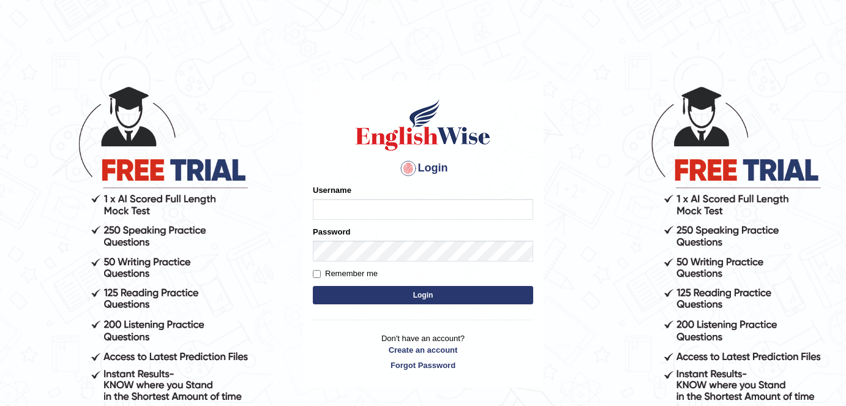 This screenshot has height=406, width=846. Describe the element at coordinates (423, 168) in the screenshot. I see `h4: Login` at that location.